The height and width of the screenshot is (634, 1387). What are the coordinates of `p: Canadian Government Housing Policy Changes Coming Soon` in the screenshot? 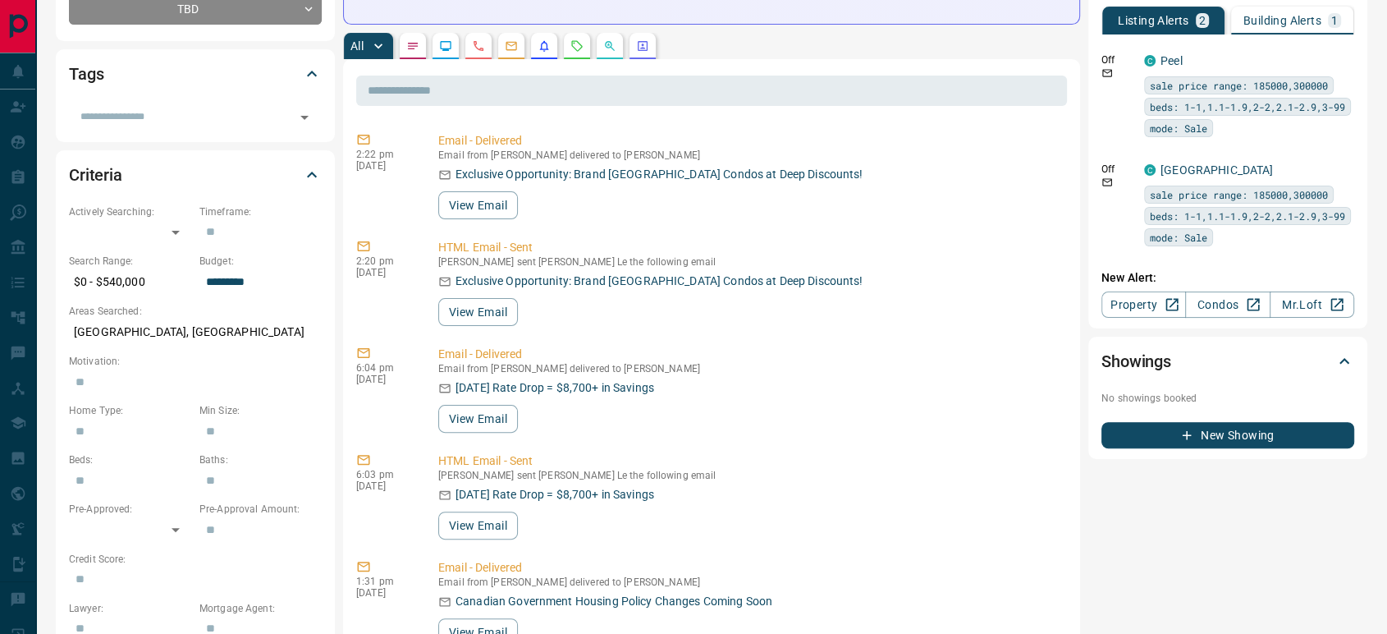 It's located at (614, 601).